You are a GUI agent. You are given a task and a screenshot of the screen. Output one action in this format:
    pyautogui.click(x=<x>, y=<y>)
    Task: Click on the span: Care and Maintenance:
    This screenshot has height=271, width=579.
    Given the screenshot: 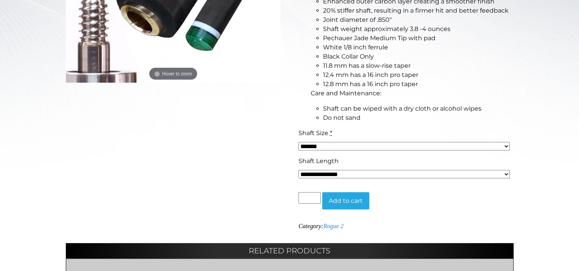 What is the action you would take?
    pyautogui.click(x=346, y=93)
    